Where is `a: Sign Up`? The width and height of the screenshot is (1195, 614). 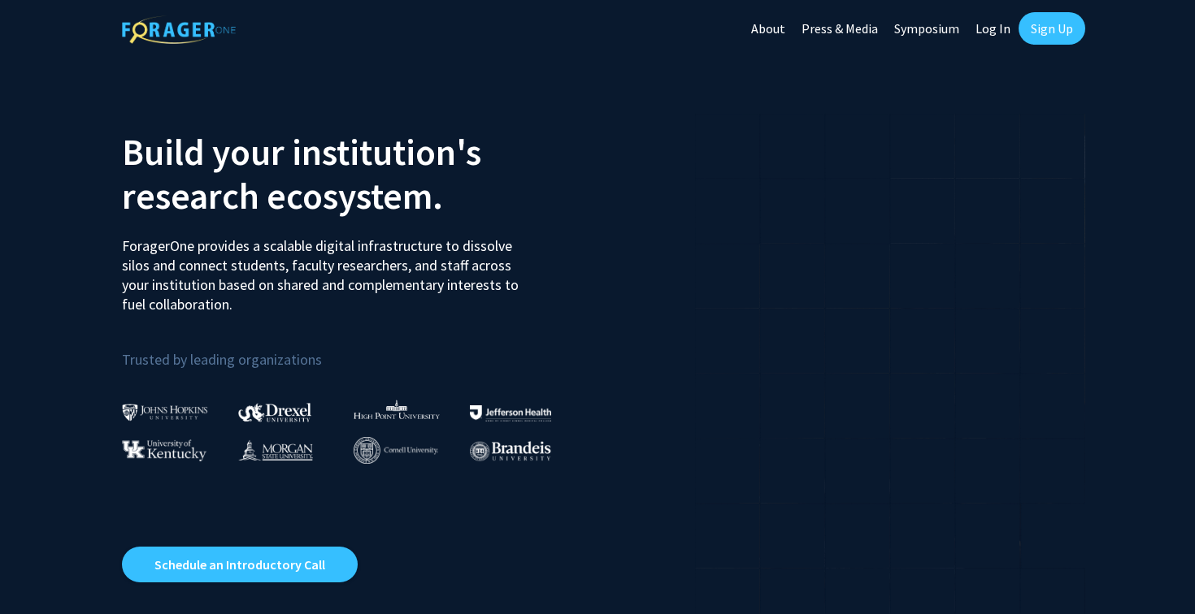 a: Sign Up is located at coordinates (1052, 28).